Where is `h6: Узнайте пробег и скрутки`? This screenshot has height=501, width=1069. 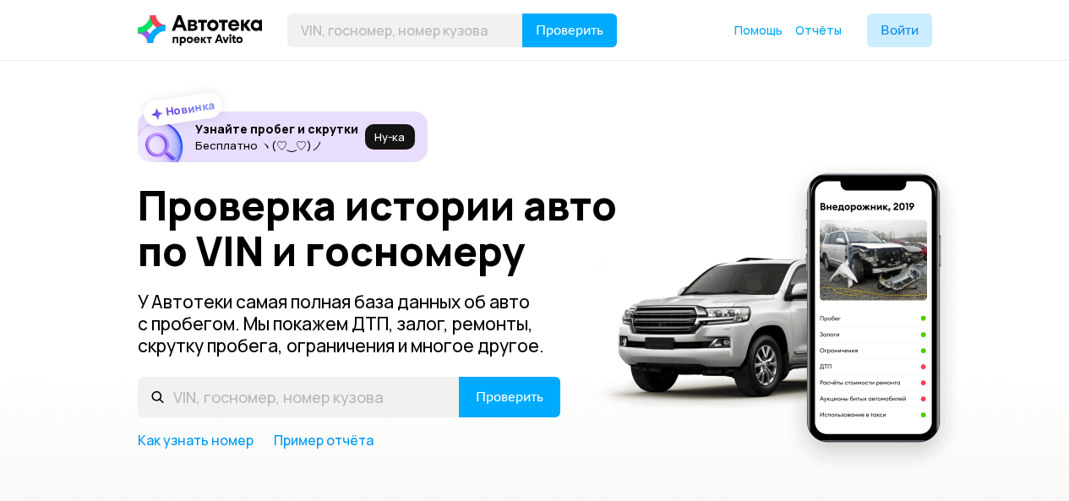
h6: Узнайте пробег и скрутки is located at coordinates (276, 129).